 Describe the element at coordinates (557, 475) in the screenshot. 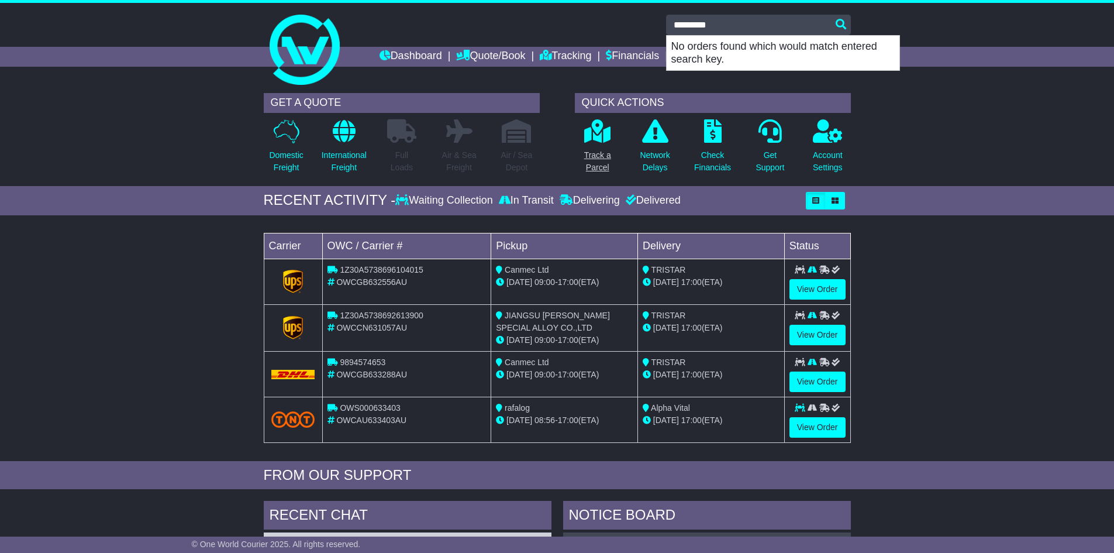

I see `div: FROM OUR SUPPORT` at that location.